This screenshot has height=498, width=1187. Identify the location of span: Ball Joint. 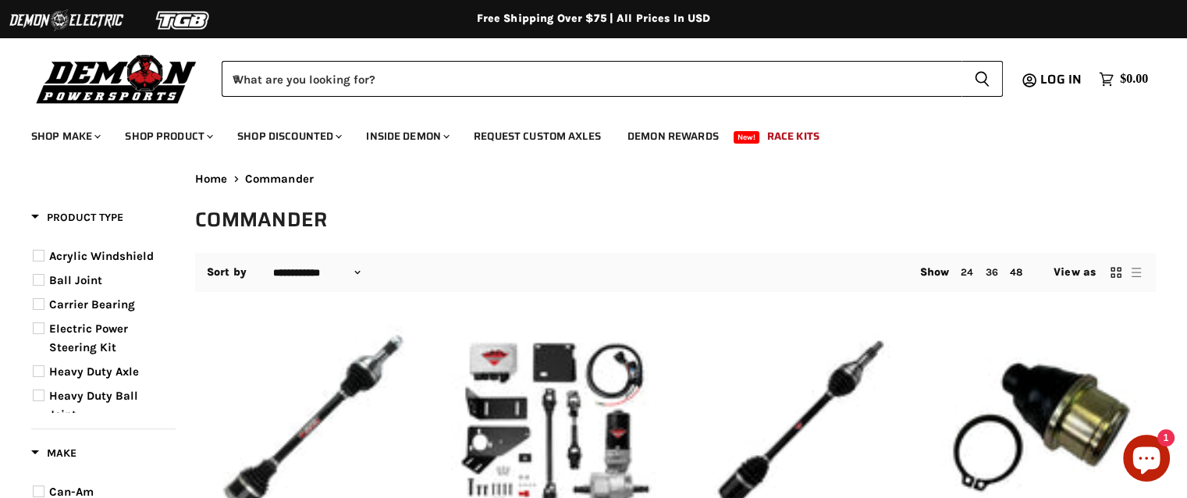
(76, 280).